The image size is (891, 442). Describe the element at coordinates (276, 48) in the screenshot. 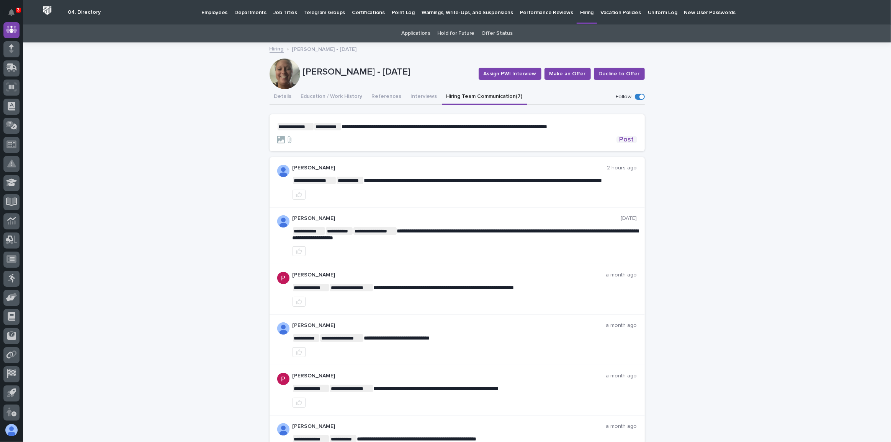

I see `a: Hiring` at that location.